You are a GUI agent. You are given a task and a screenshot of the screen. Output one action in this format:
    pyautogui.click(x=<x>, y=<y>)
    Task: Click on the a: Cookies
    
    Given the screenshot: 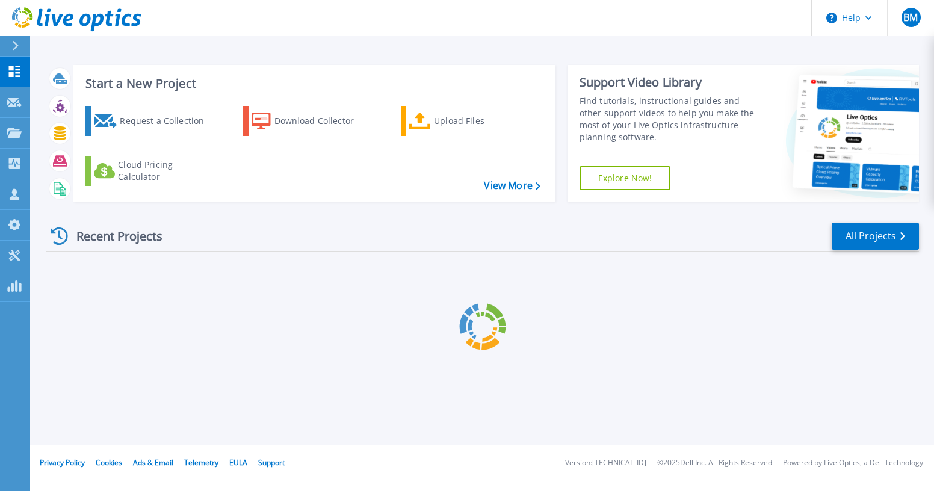 What is the action you would take?
    pyautogui.click(x=109, y=462)
    